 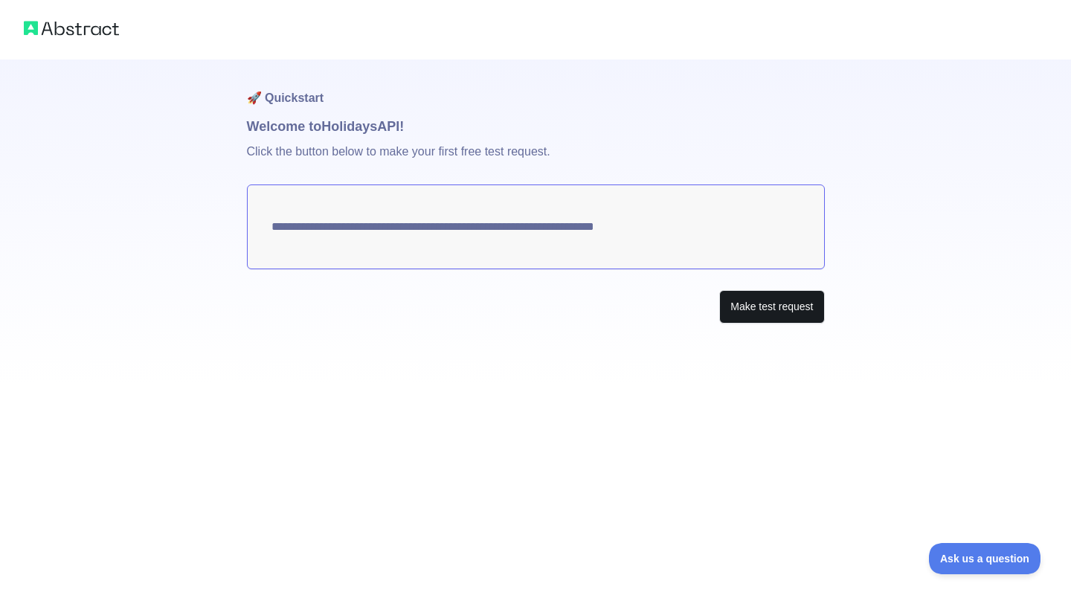 I want to click on button: Make test request, so click(x=771, y=307).